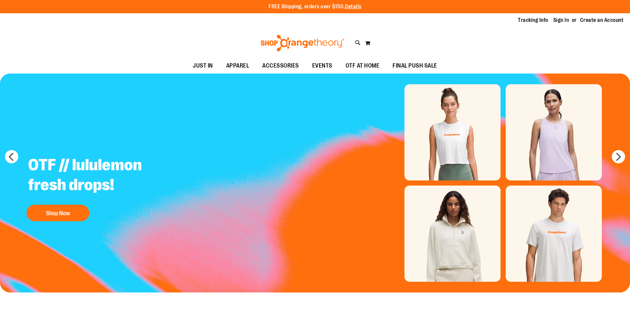 Image resolution: width=630 pixels, height=313 pixels. Describe the element at coordinates (238, 65) in the screenshot. I see `span: APPAREL` at that location.